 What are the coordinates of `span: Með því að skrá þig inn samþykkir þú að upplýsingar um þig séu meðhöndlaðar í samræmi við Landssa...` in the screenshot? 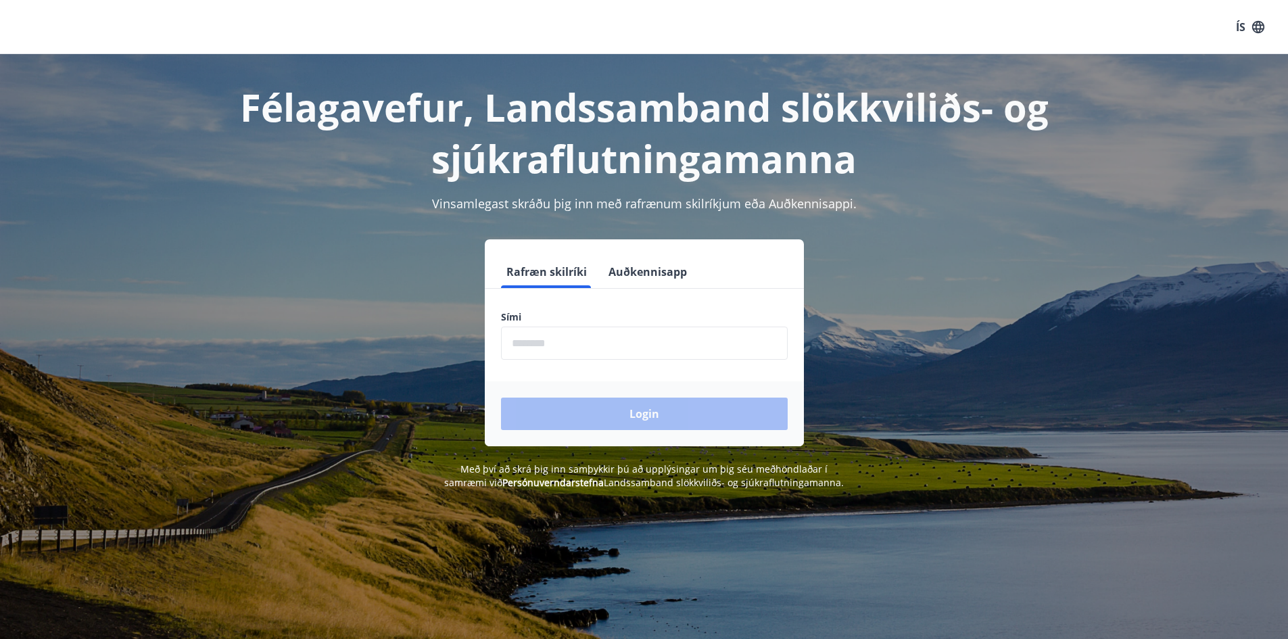 It's located at (643, 475).